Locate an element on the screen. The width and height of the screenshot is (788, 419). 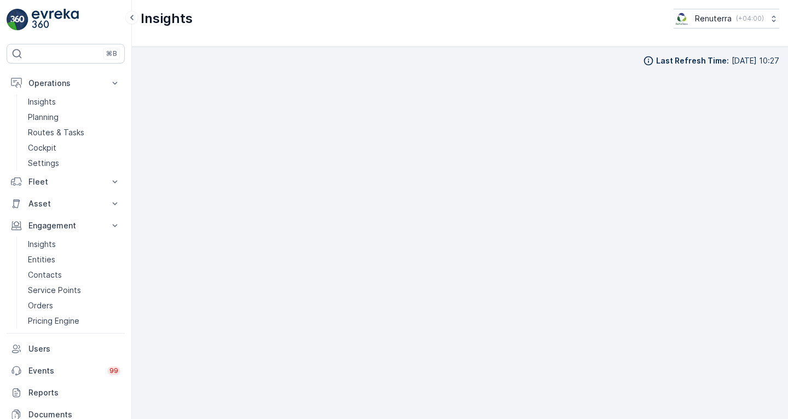
p: Fleet is located at coordinates (66, 182).